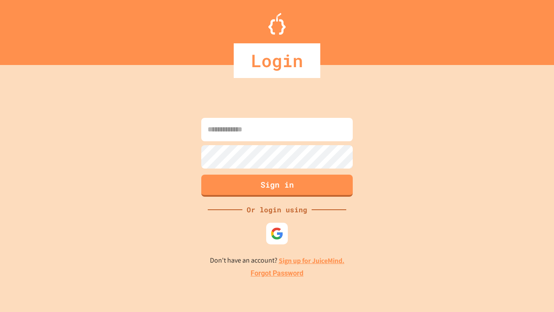 This screenshot has width=554, height=312. What do you see at coordinates (277, 273) in the screenshot?
I see `a: Forgot Password` at bounding box center [277, 273].